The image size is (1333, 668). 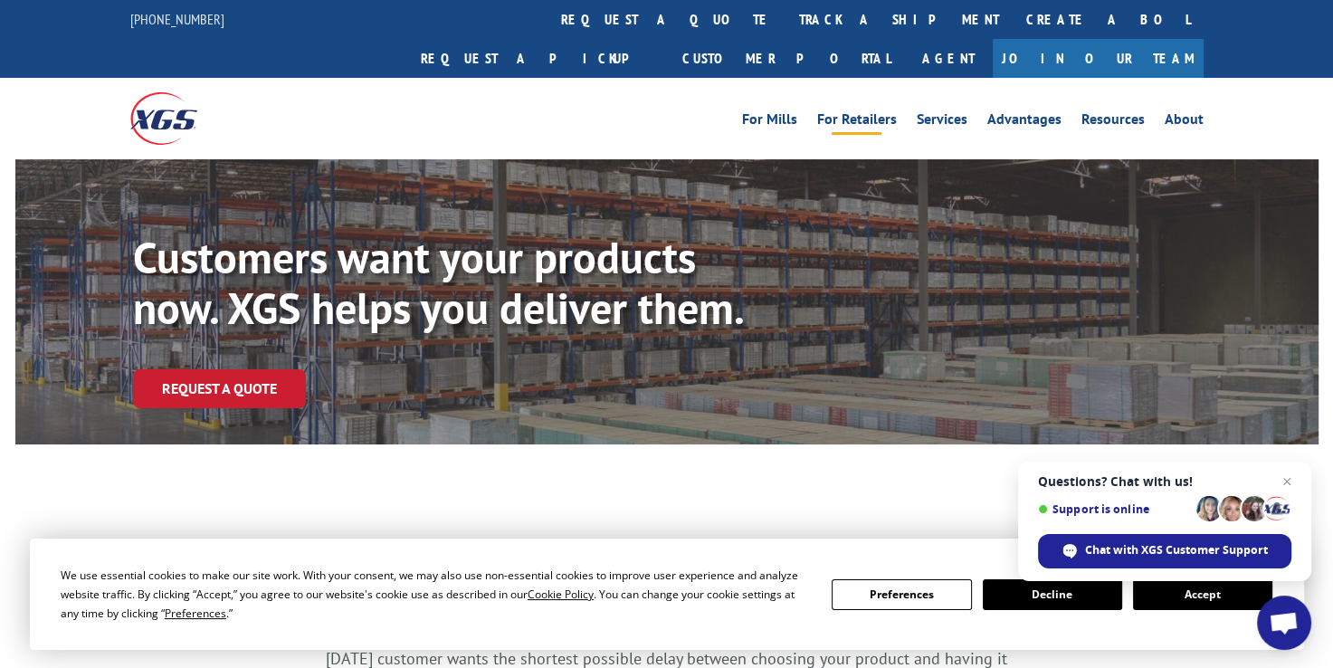 What do you see at coordinates (1287, 481) in the screenshot?
I see `span: Close chat` at bounding box center [1287, 481].